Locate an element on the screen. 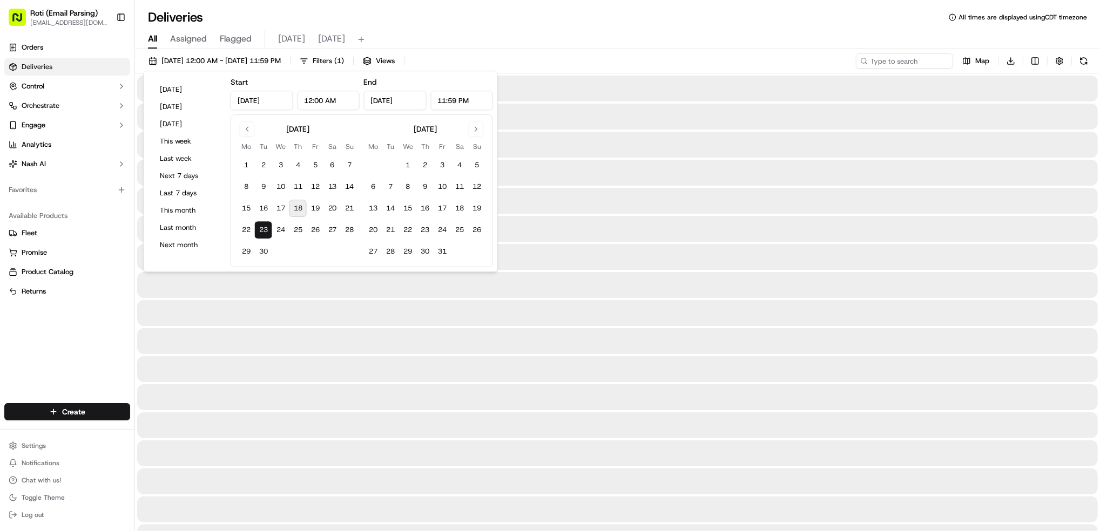  span: Log out is located at coordinates (32, 515).